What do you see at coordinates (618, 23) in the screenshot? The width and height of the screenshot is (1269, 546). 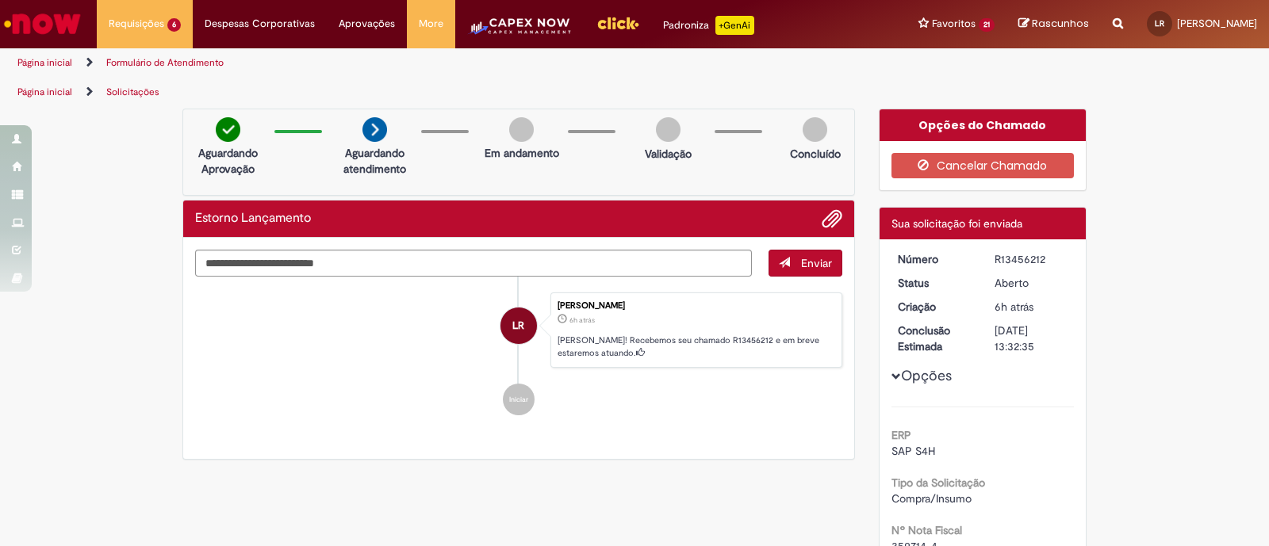 I see `img: click_logo_yellow_360x200.png` at bounding box center [618, 23].